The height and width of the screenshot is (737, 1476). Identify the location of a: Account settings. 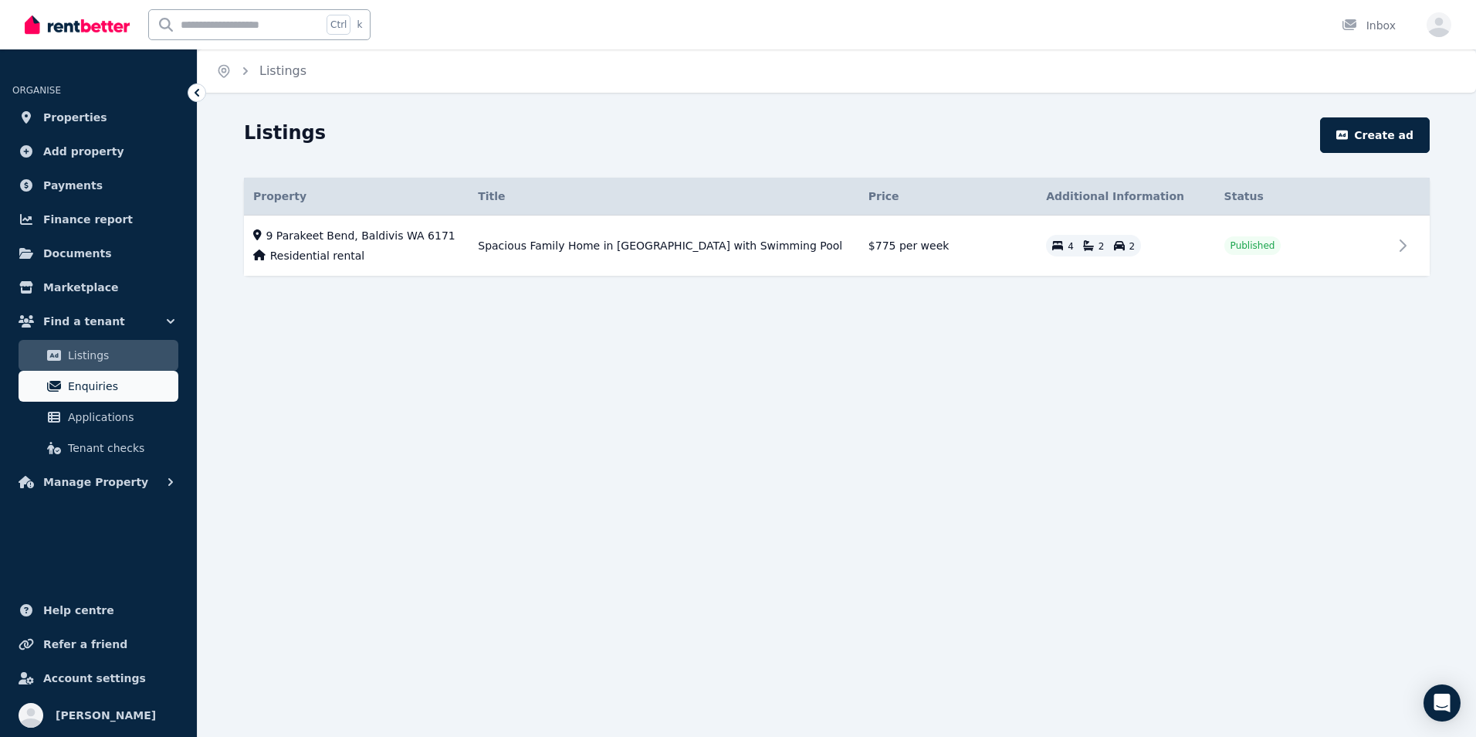
(98, 678).